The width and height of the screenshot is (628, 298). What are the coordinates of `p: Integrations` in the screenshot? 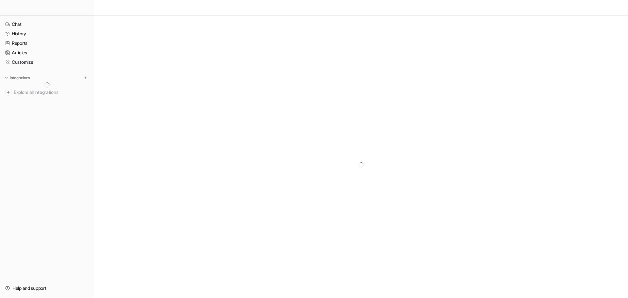 It's located at (20, 78).